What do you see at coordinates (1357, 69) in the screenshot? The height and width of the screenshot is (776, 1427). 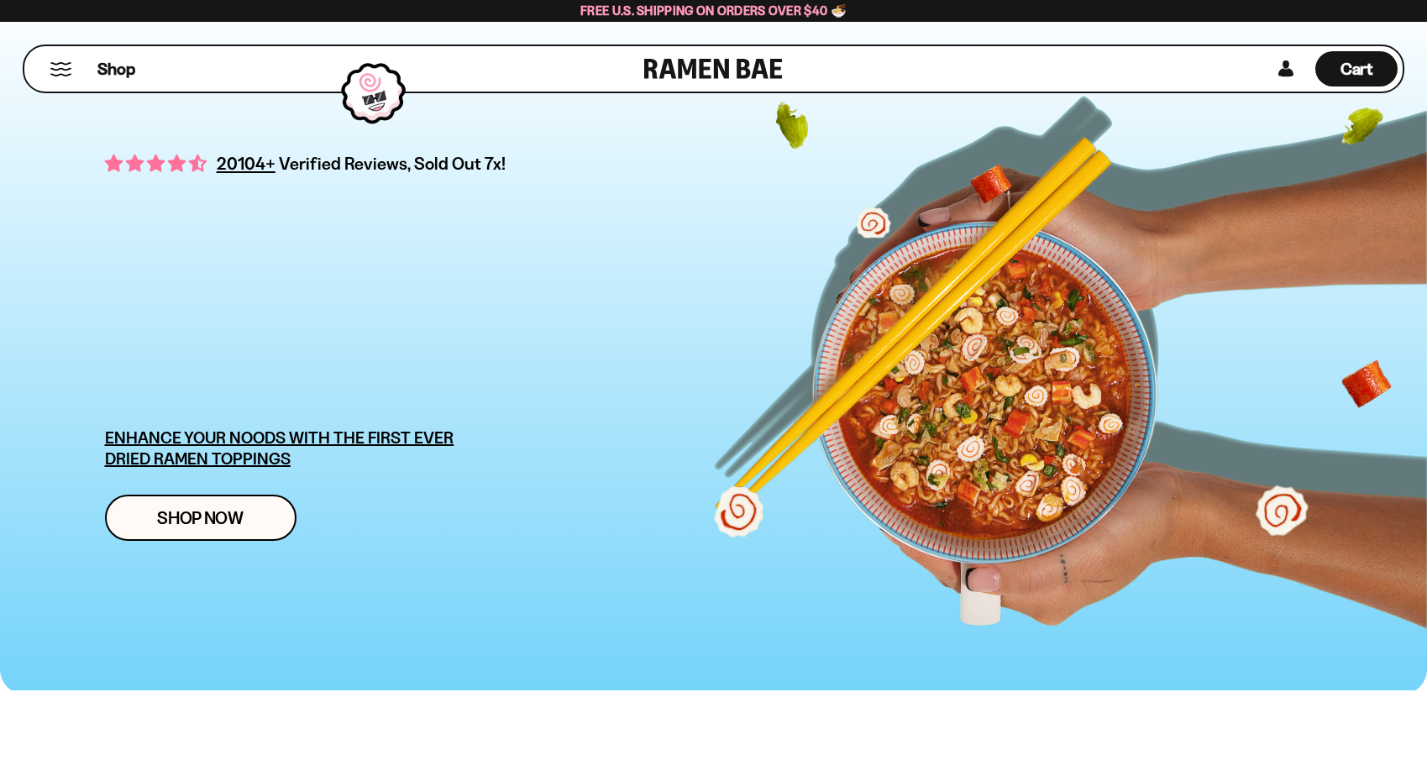 I see `span: Cart` at bounding box center [1357, 69].